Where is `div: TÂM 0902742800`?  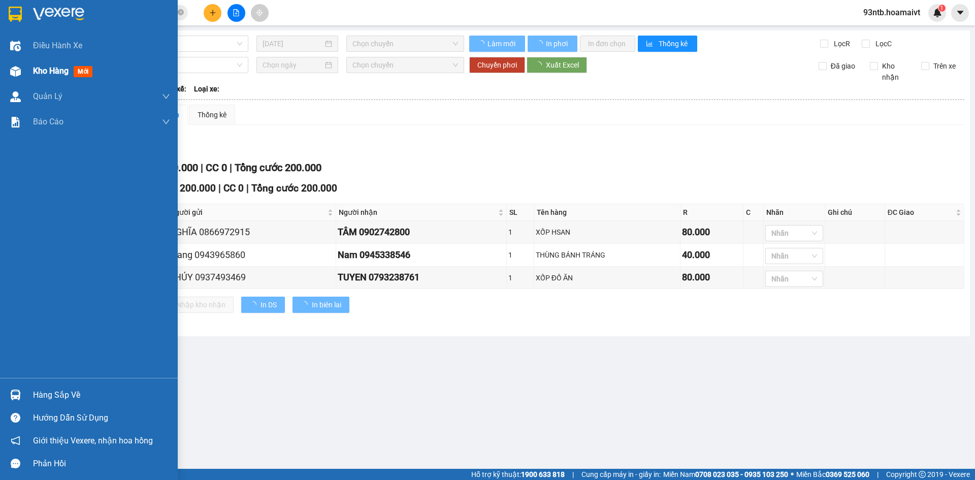
div: TÂM 0902742800 is located at coordinates (421, 232).